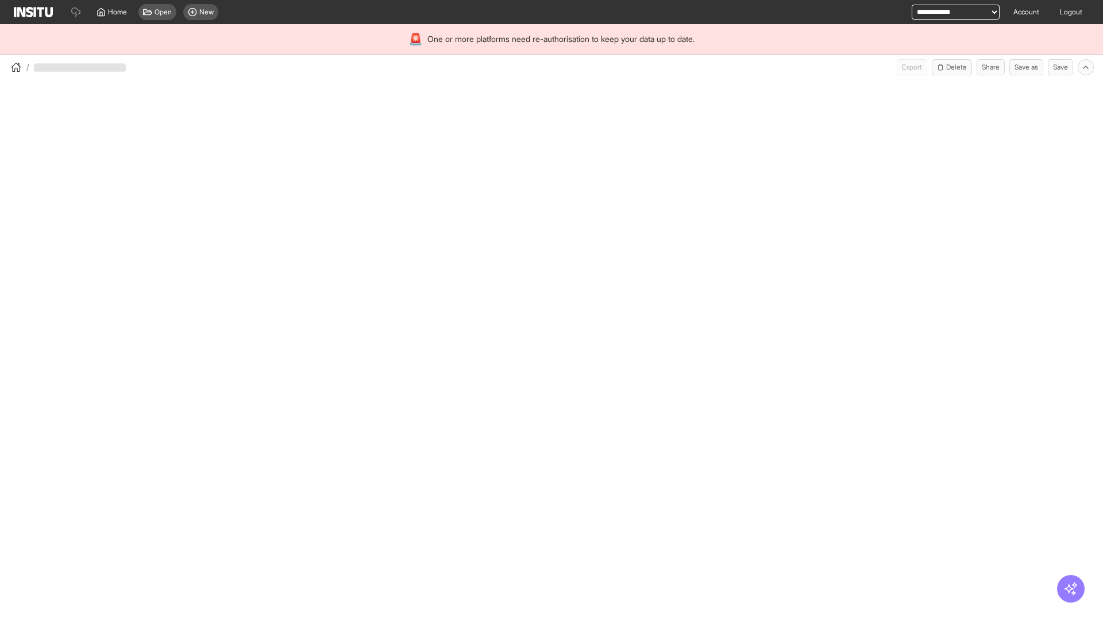  I want to click on img: Logo, so click(33, 12).